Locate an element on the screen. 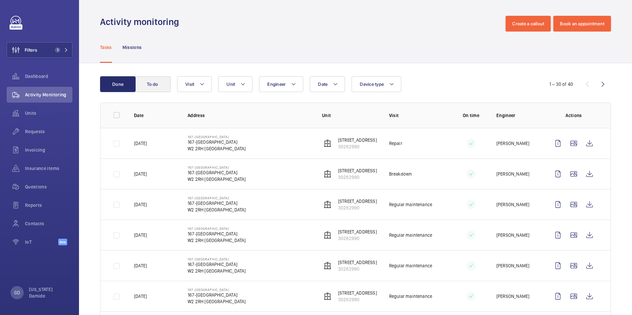 This screenshot has height=315, width=632. span: Device type is located at coordinates (372, 84).